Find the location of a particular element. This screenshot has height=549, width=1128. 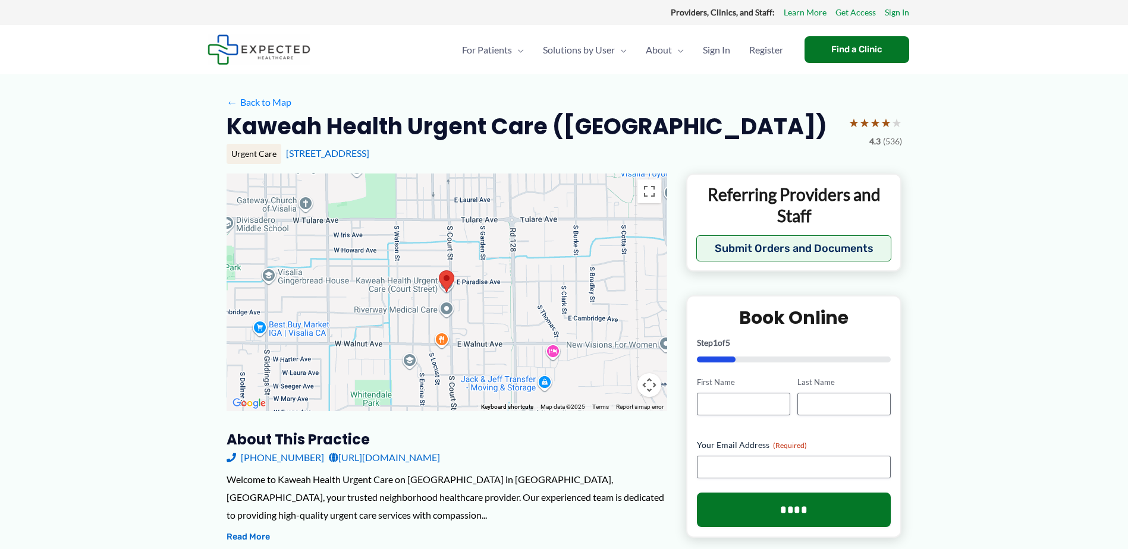

div: Find a Clinic is located at coordinates (856, 49).